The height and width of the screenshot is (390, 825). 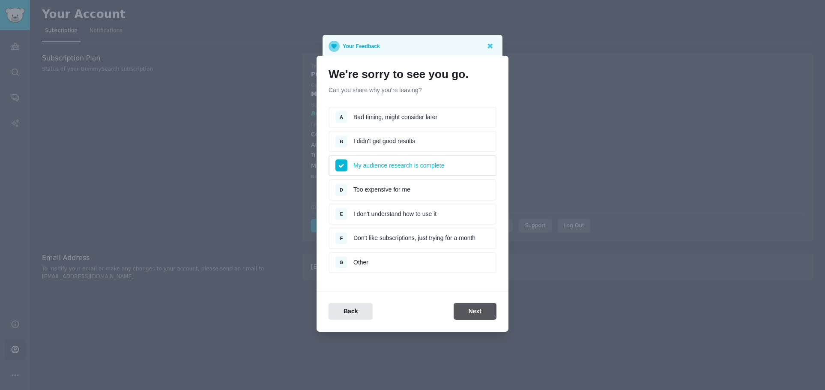 What do you see at coordinates (413, 75) in the screenshot?
I see `h1: We're sorry to see you go.` at bounding box center [413, 75].